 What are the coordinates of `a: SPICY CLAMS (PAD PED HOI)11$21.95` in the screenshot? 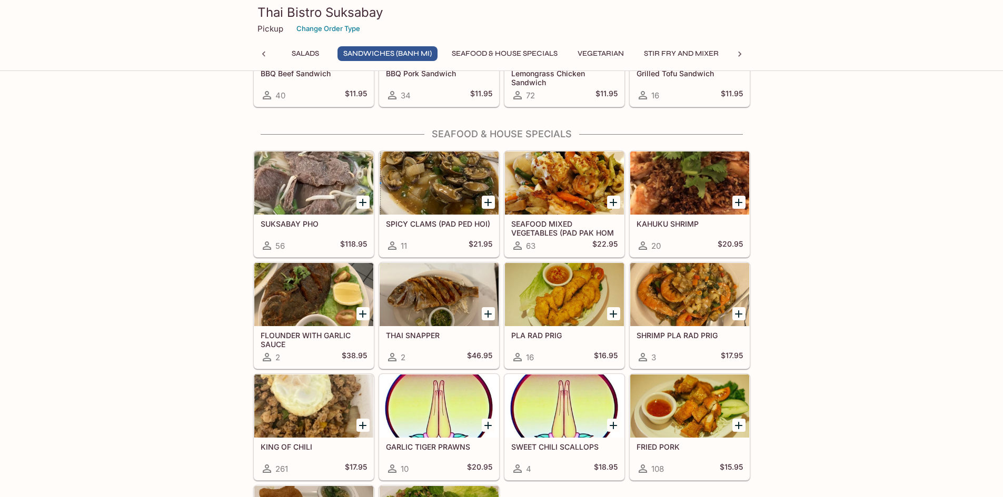 It's located at (439, 204).